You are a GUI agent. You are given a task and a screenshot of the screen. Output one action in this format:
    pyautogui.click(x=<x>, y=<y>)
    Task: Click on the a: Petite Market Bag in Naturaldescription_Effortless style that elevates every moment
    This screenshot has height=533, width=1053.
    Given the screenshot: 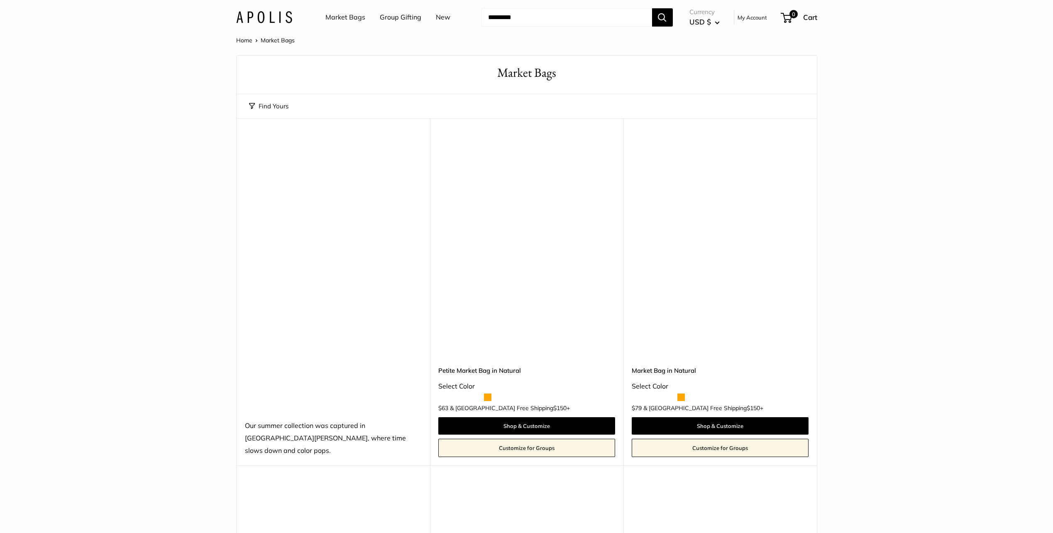 What is the action you would take?
    pyautogui.click(x=527, y=227)
    